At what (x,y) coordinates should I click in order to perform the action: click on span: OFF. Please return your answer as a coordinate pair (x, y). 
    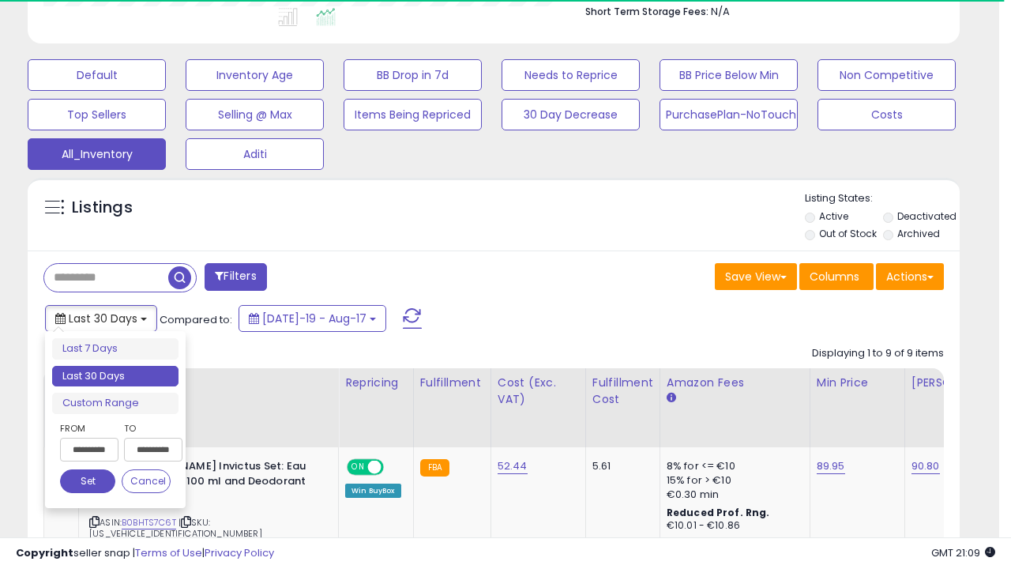
    Looking at the image, I should click on (394, 467).